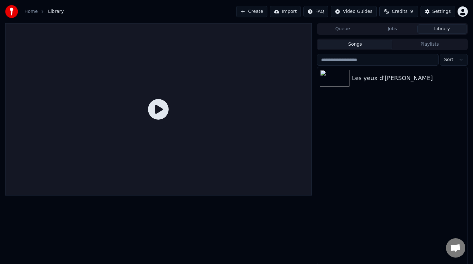  I want to click on span: Library, so click(56, 12).